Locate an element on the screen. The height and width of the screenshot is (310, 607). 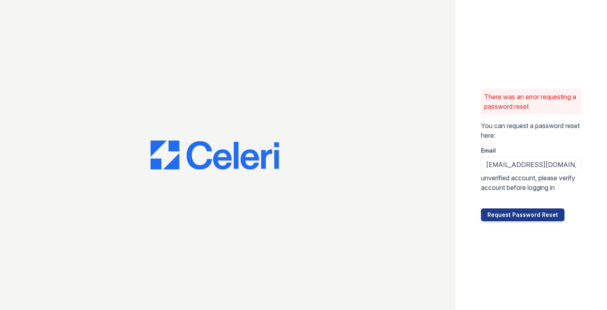
p: There was an error requesting a password reset is located at coordinates (531, 102).